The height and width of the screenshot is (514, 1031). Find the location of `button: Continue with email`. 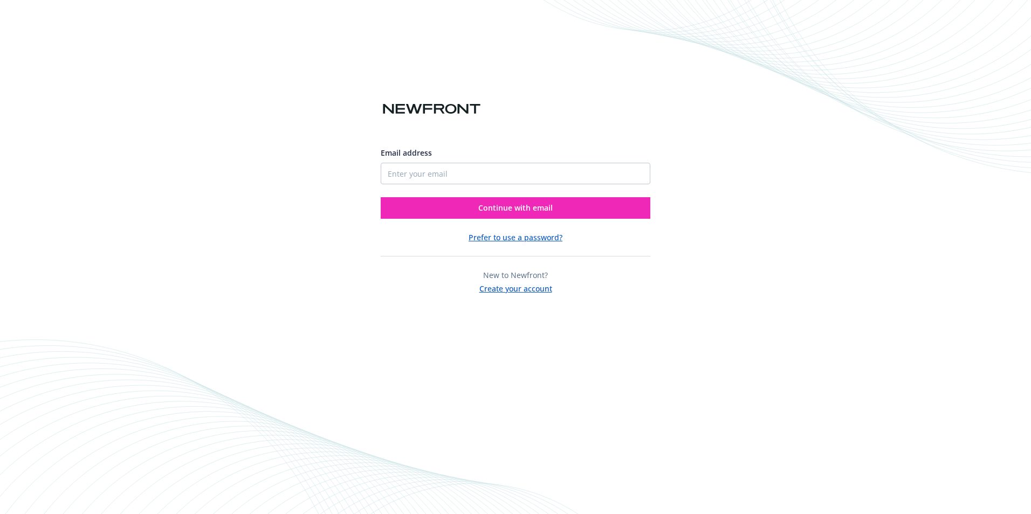

button: Continue with email is located at coordinates (515, 208).